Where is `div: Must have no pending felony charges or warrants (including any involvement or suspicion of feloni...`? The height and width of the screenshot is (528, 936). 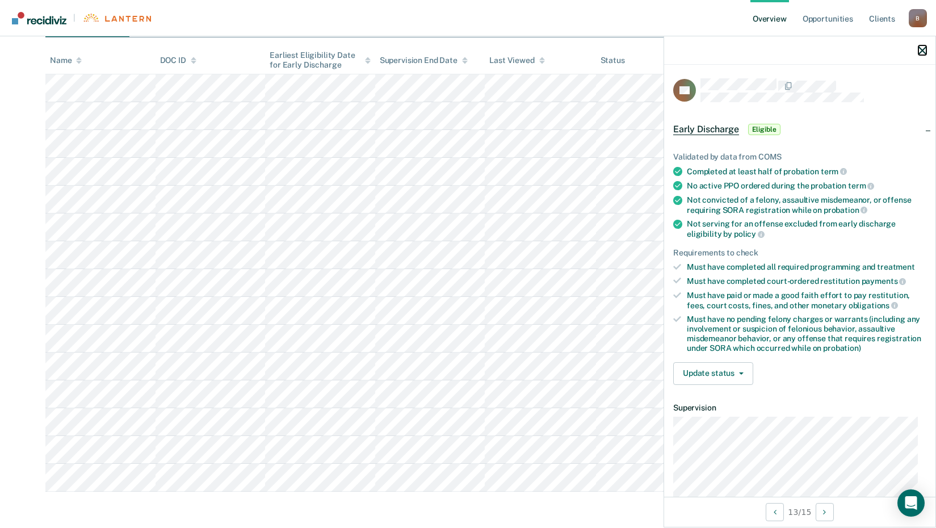
div: Must have no pending felony charges or warrants (including any involvement or suspicion of feloni... is located at coordinates (806, 333).